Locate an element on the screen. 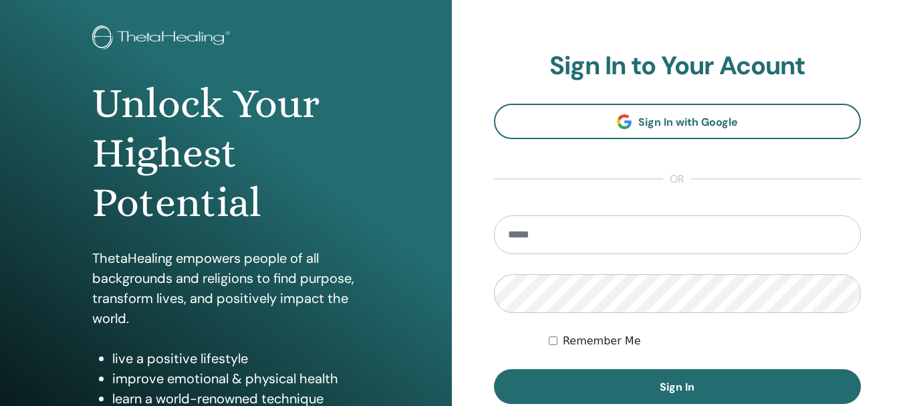 The image size is (903, 406). a: Sign In with Google is located at coordinates (677, 121).